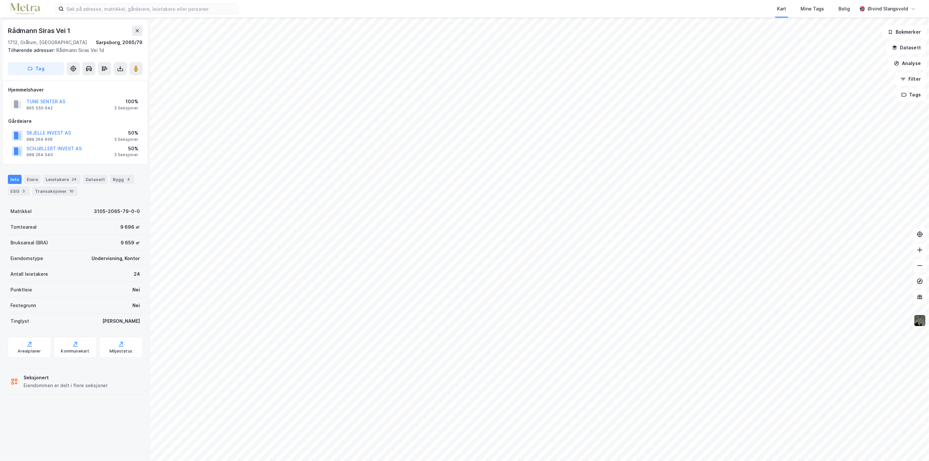 This screenshot has height=461, width=929. What do you see at coordinates (130, 243) in the screenshot?
I see `div: 9 659 ㎡` at bounding box center [130, 243].